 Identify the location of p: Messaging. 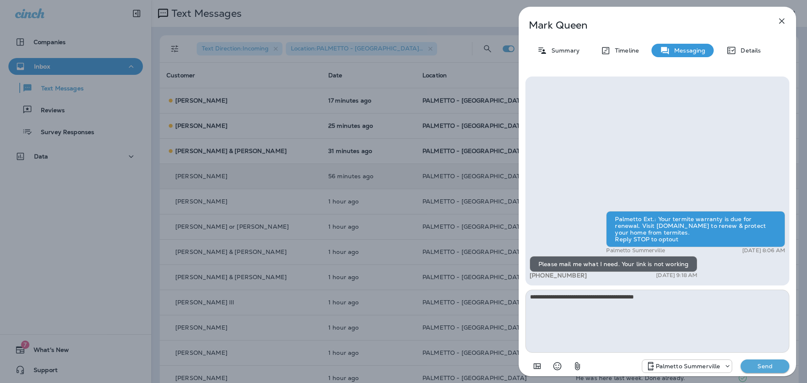
(688, 50).